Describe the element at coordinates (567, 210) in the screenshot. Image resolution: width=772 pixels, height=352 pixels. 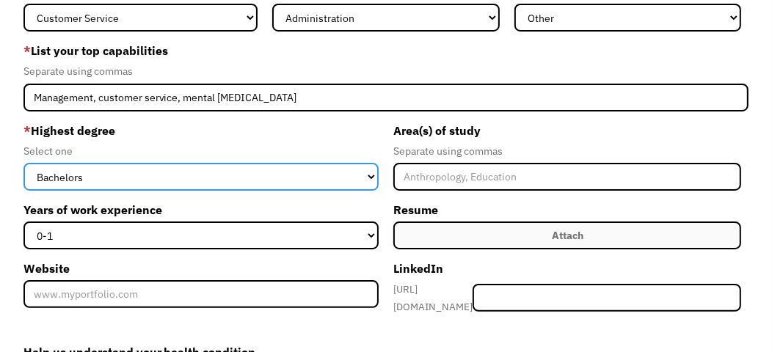
I see `label: Resume` at that location.